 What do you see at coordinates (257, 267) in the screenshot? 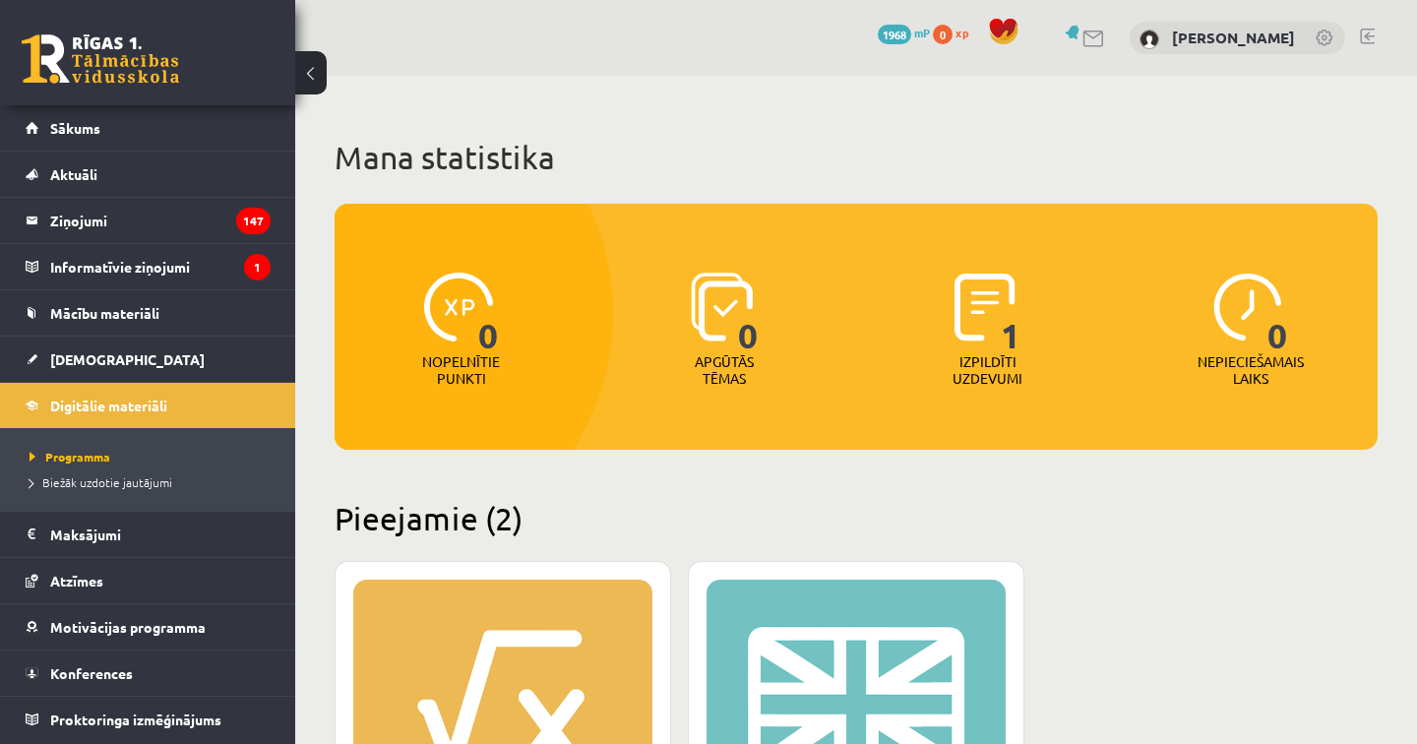
I see `i: 1` at bounding box center [257, 267].